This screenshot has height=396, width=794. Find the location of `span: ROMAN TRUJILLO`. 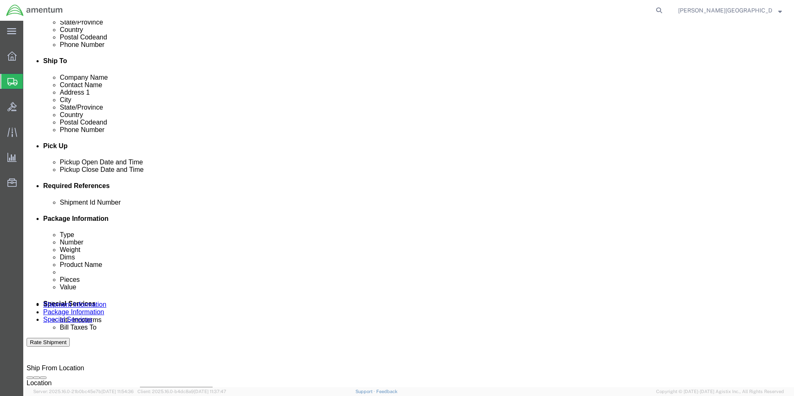

span: ROMAN TRUJILLO is located at coordinates (725, 10).